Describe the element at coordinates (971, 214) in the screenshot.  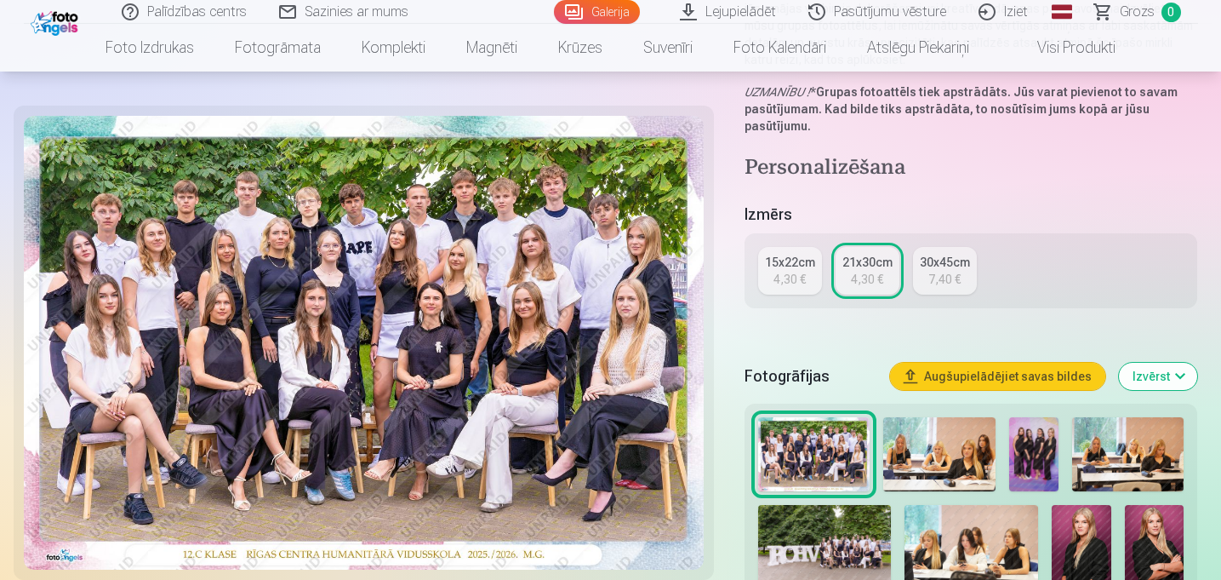
I see `h5: Izmērs` at that location.